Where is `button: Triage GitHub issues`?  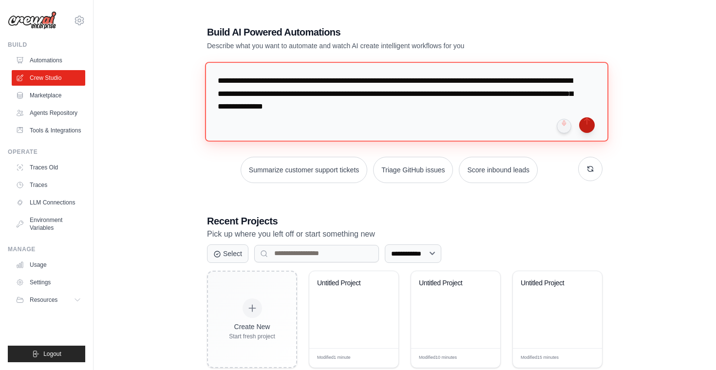 button: Triage GitHub issues is located at coordinates (413, 170).